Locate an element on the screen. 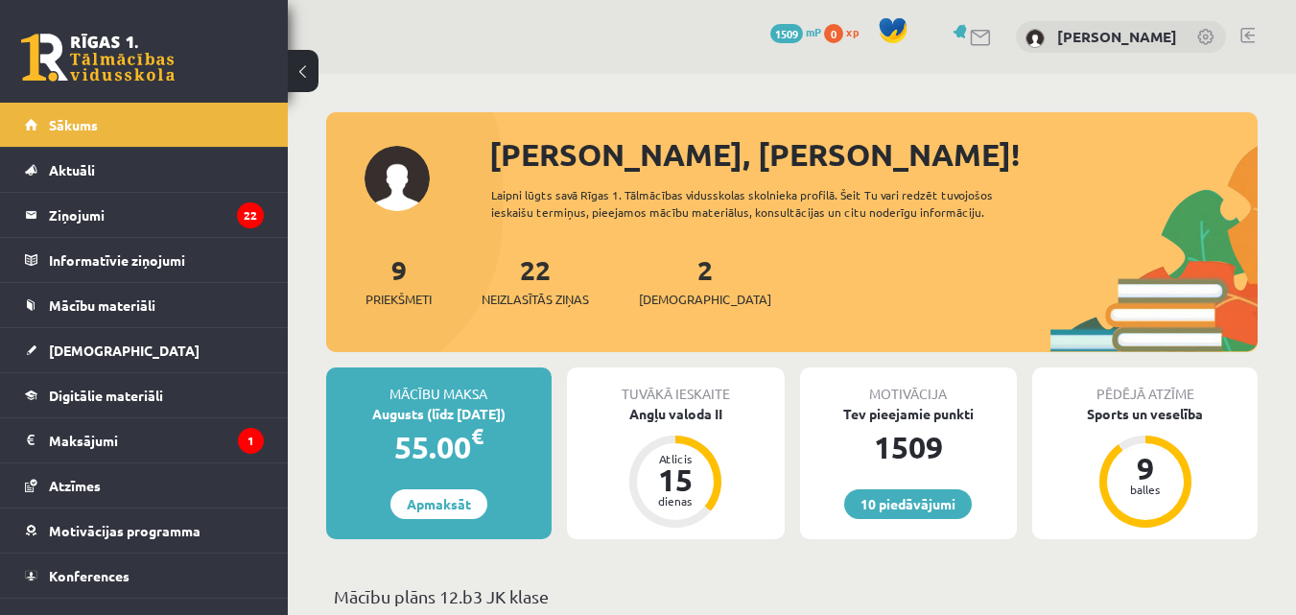 The image size is (1296, 615). span: Sākums is located at coordinates (73, 125).